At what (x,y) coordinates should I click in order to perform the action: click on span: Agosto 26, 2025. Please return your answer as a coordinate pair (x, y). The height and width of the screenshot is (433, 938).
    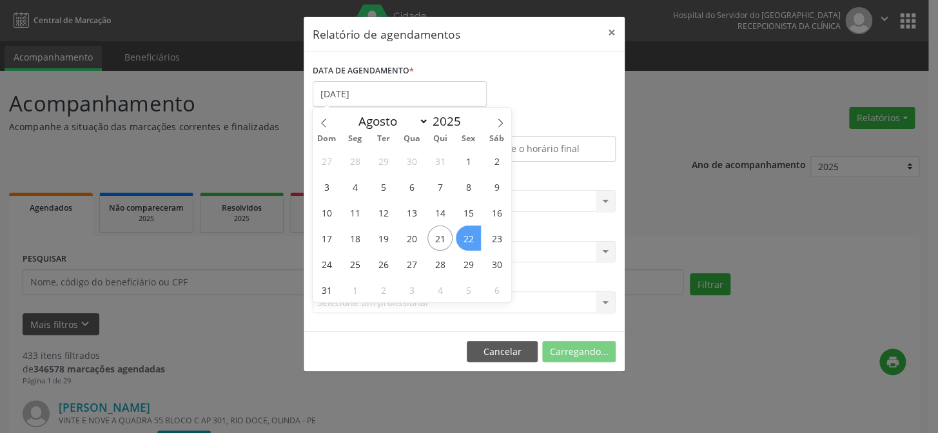
    Looking at the image, I should click on (383, 264).